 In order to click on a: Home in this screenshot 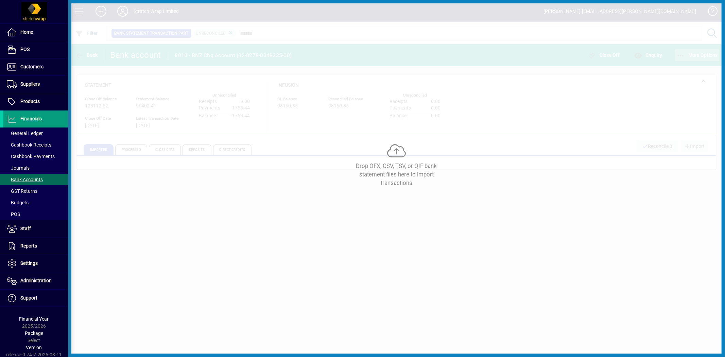, I will do `click(36, 32)`.